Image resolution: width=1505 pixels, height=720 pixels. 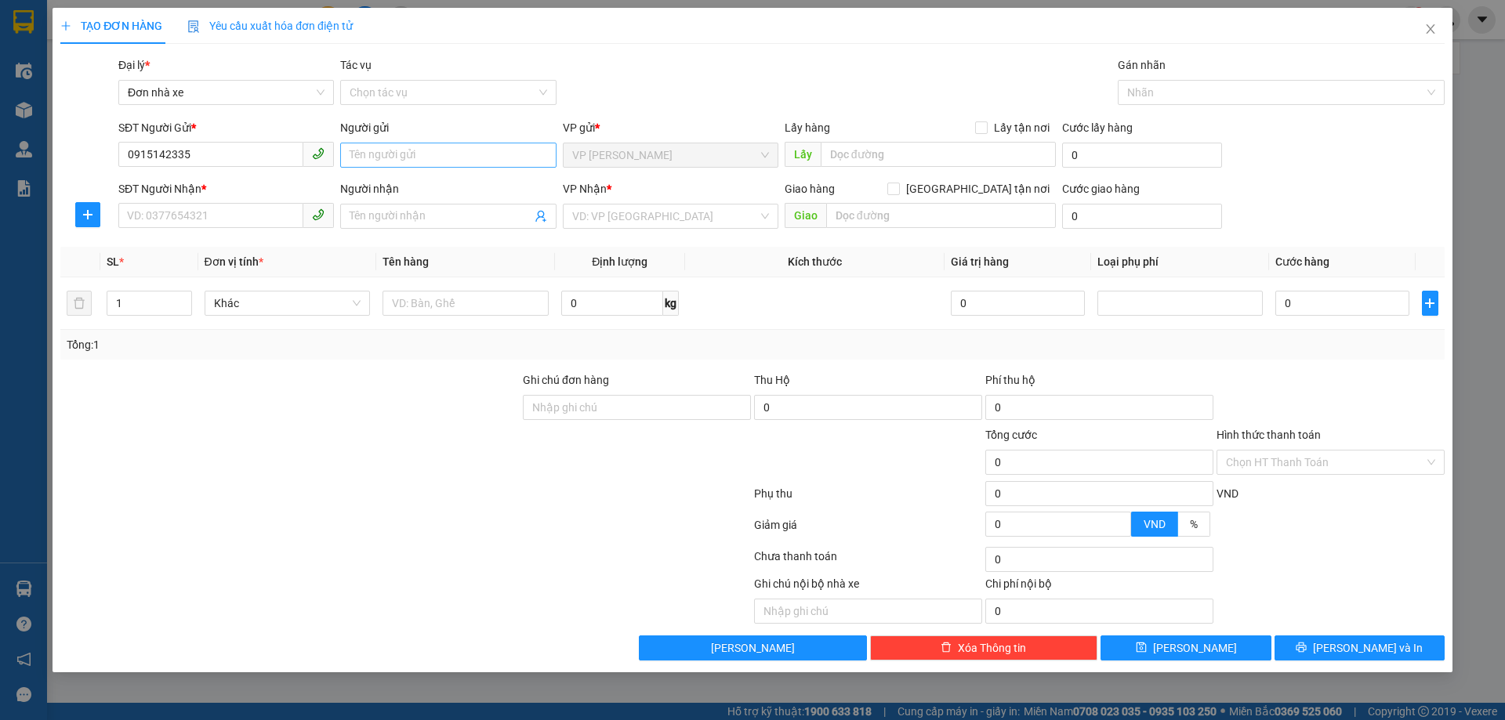 What do you see at coordinates (191, 61) in the screenshot?
I see `span: DDN1210251122` at bounding box center [191, 61].